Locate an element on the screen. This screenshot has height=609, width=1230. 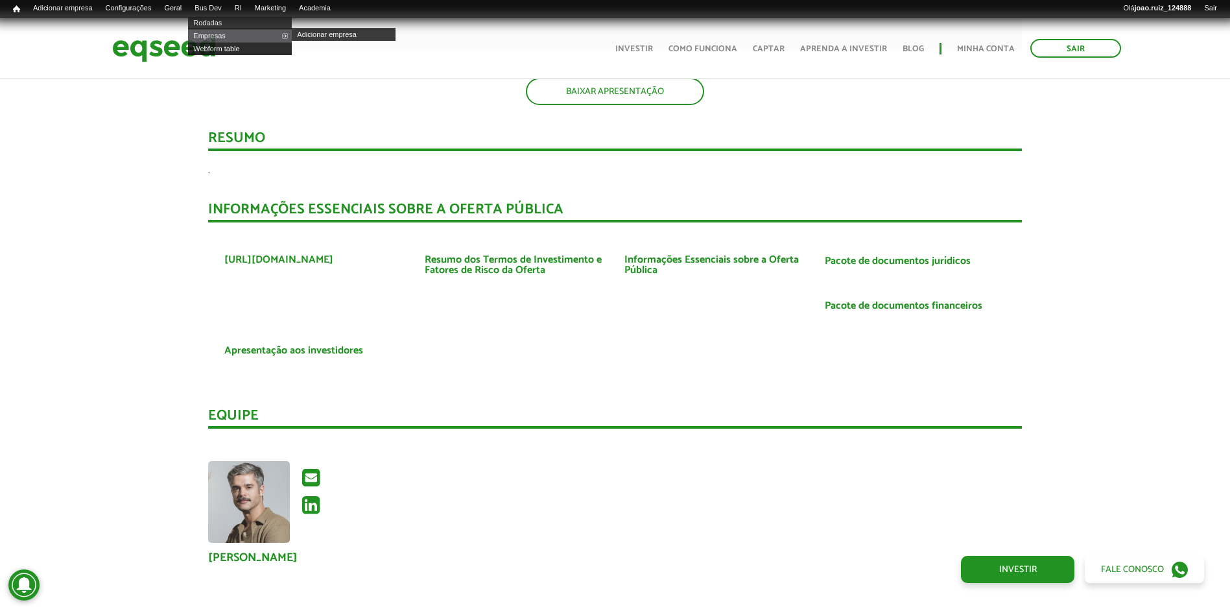
a: Configurações is located at coordinates (128, 8).